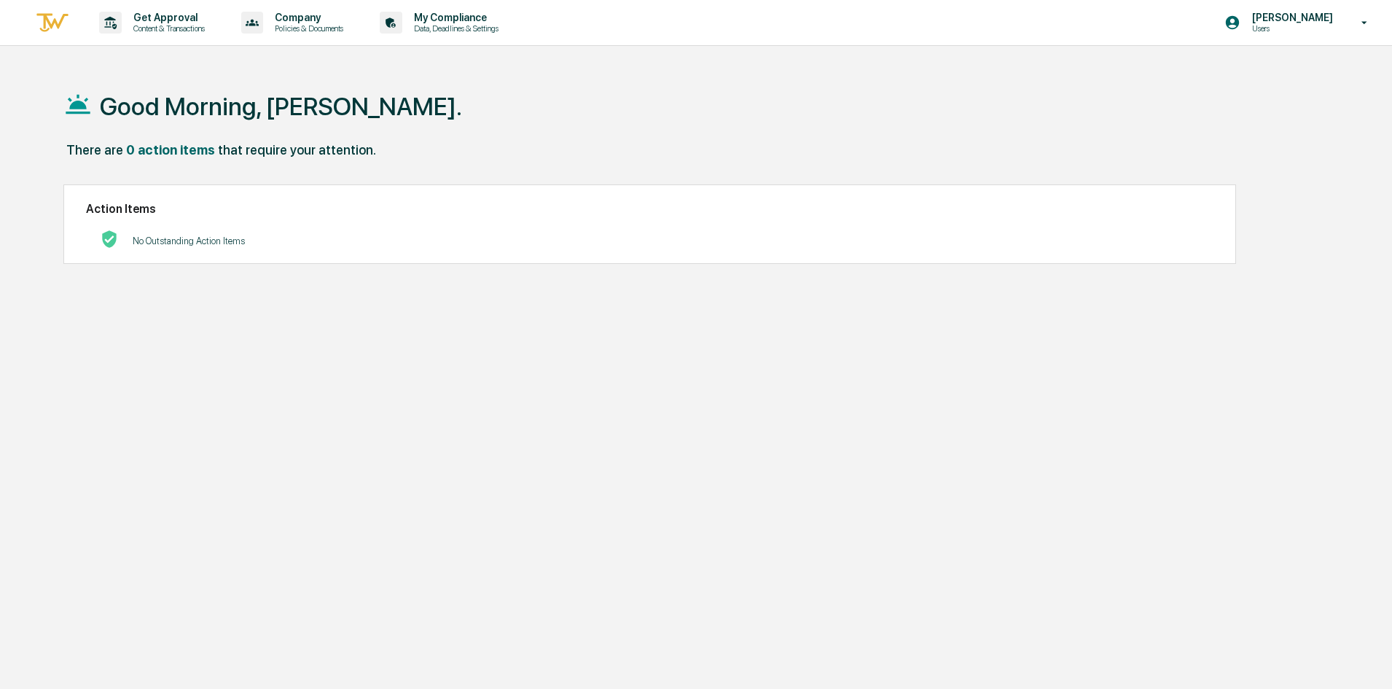 This screenshot has width=1392, height=689. Describe the element at coordinates (109, 239) in the screenshot. I see `img: No Actions logo` at that location.